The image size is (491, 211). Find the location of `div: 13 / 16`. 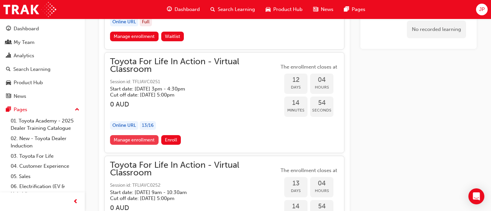

div: 13 / 16 is located at coordinates (148, 125).